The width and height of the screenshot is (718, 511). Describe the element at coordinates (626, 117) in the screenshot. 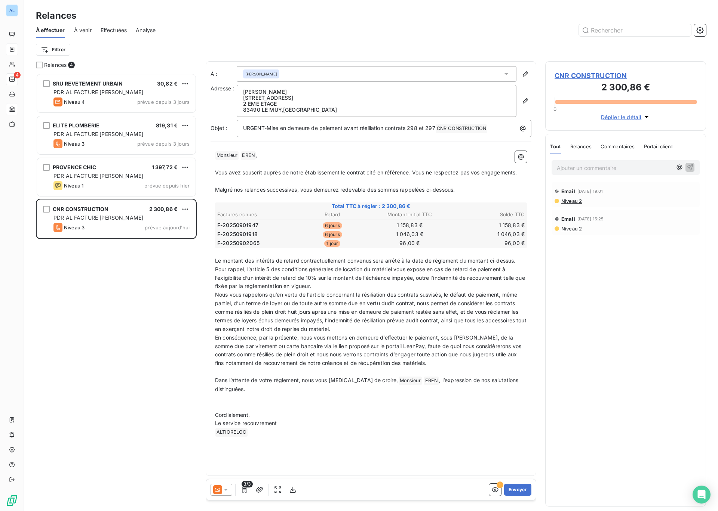

I see `button: Déplier le détail` at that location.